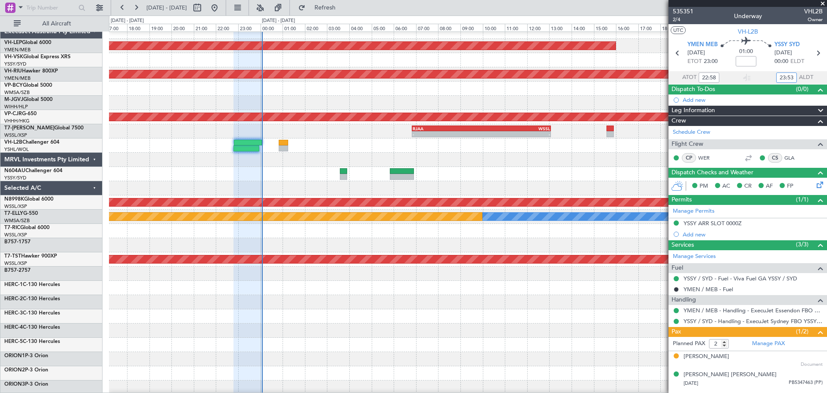 Image resolution: width=827 pixels, height=393 pixels. Describe the element at coordinates (775, 158) in the screenshot. I see `div: CS` at that location.